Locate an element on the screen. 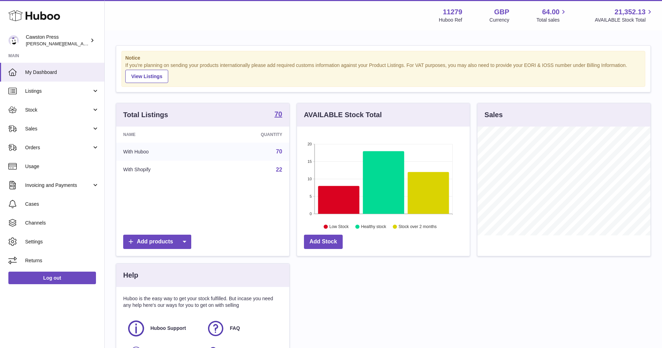  strong: 11279 is located at coordinates (453, 12).